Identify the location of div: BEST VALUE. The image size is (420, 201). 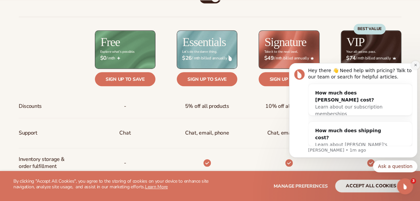
(370, 29).